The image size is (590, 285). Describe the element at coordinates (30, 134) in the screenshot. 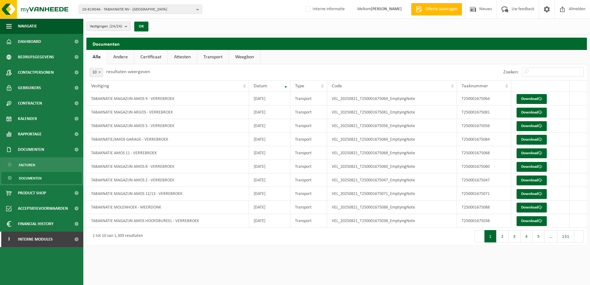

I see `span: Rapportage` at that location.